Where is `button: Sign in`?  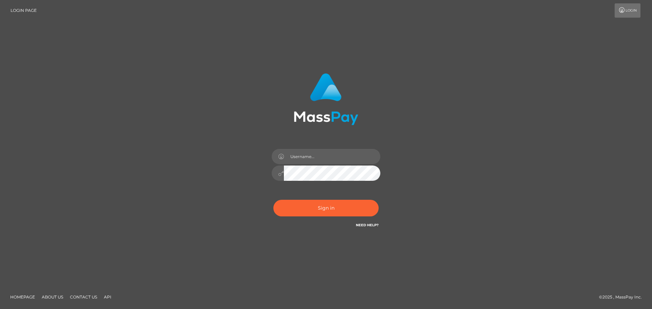 button: Sign in is located at coordinates (326, 208).